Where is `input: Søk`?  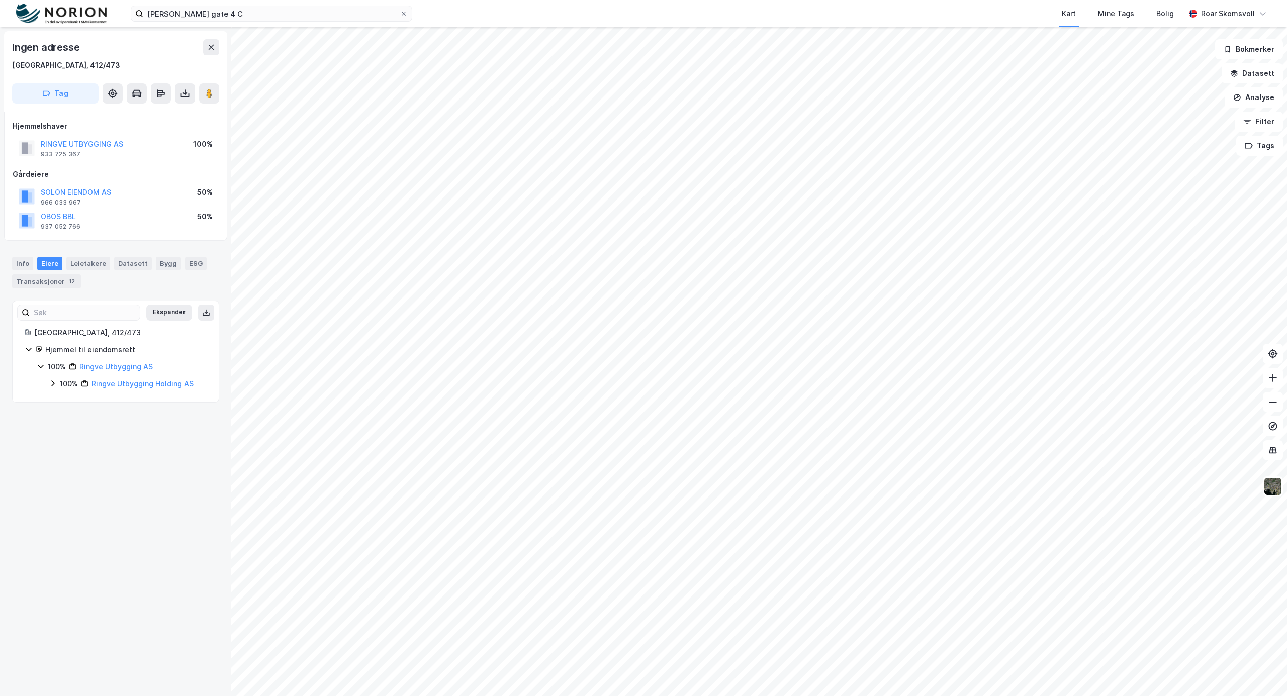 input: Søk is located at coordinates (84, 313).